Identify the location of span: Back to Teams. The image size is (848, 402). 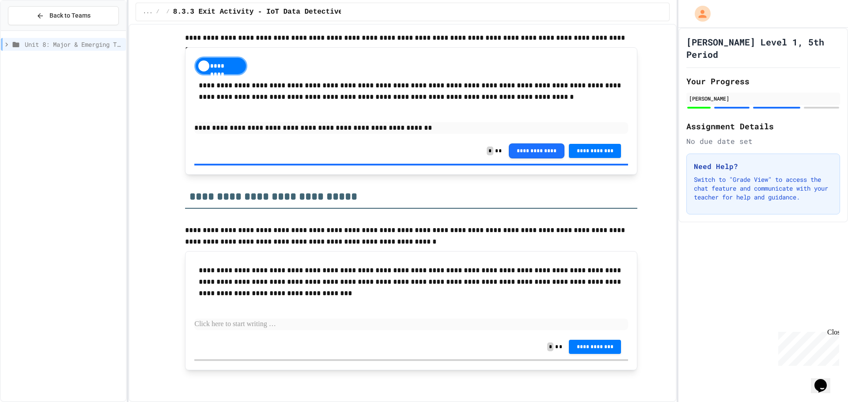
(70, 15).